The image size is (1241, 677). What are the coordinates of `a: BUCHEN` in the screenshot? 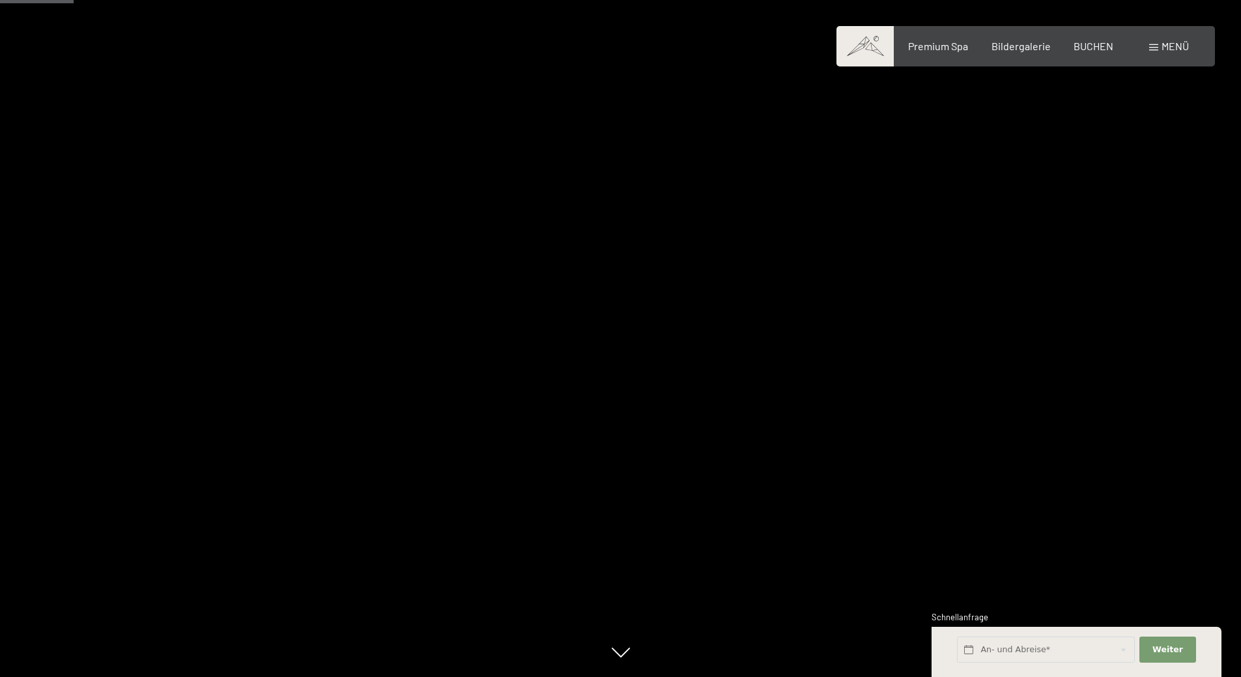 It's located at (1093, 46).